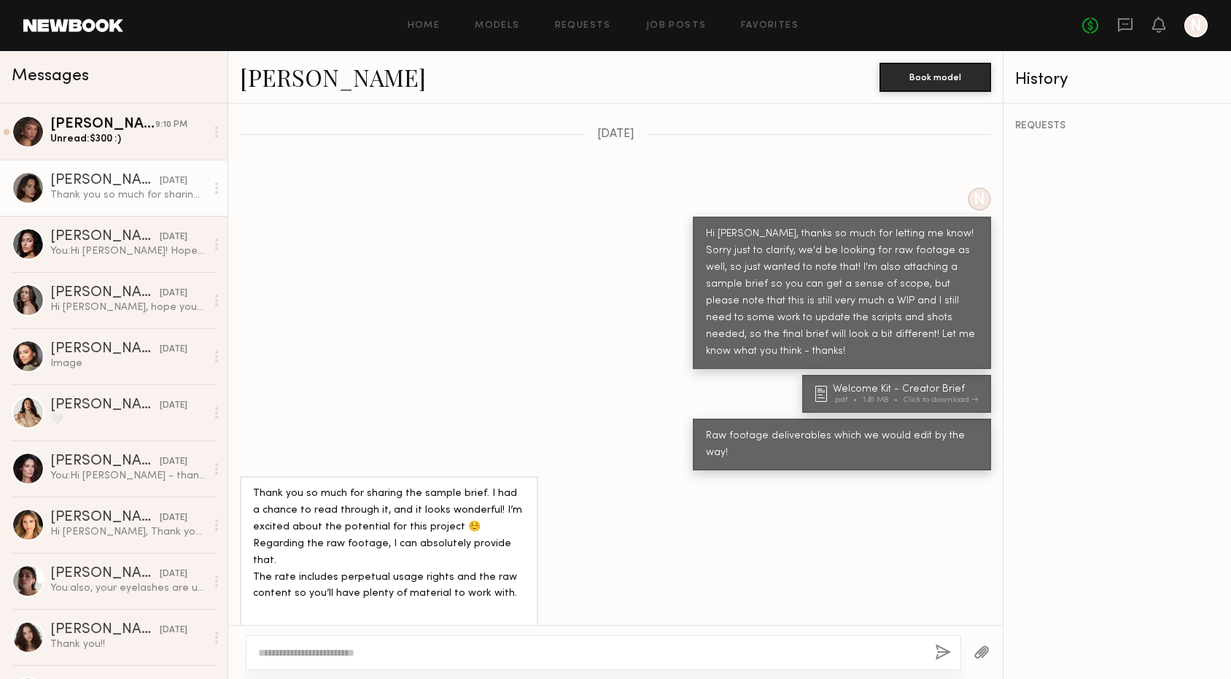 Image resolution: width=1231 pixels, height=679 pixels. What do you see at coordinates (676, 26) in the screenshot?
I see `a: Job Posts` at bounding box center [676, 26].